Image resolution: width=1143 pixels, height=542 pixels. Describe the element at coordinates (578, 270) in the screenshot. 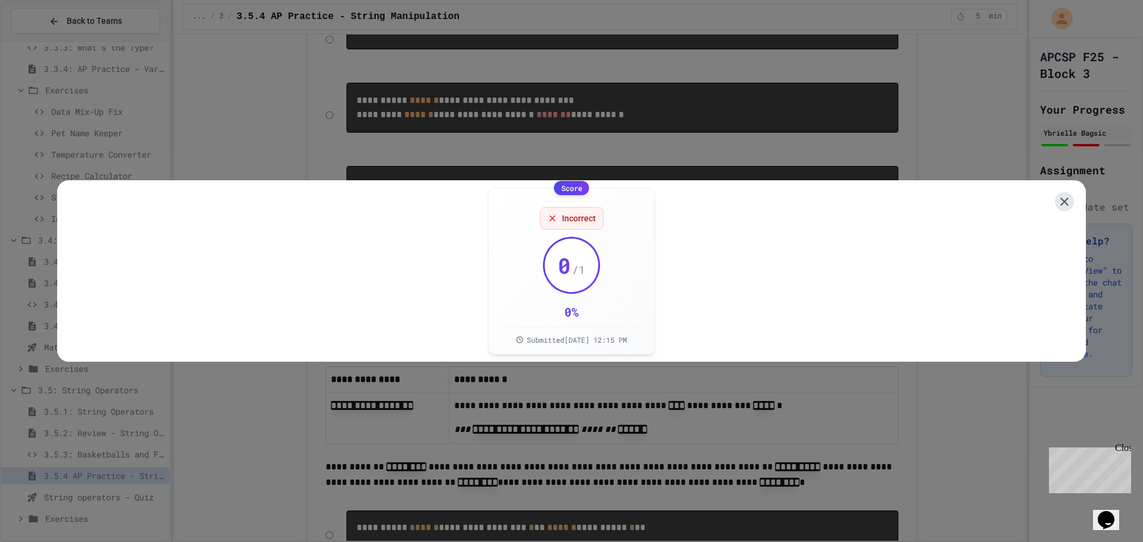

I see `span: / 1` at that location.